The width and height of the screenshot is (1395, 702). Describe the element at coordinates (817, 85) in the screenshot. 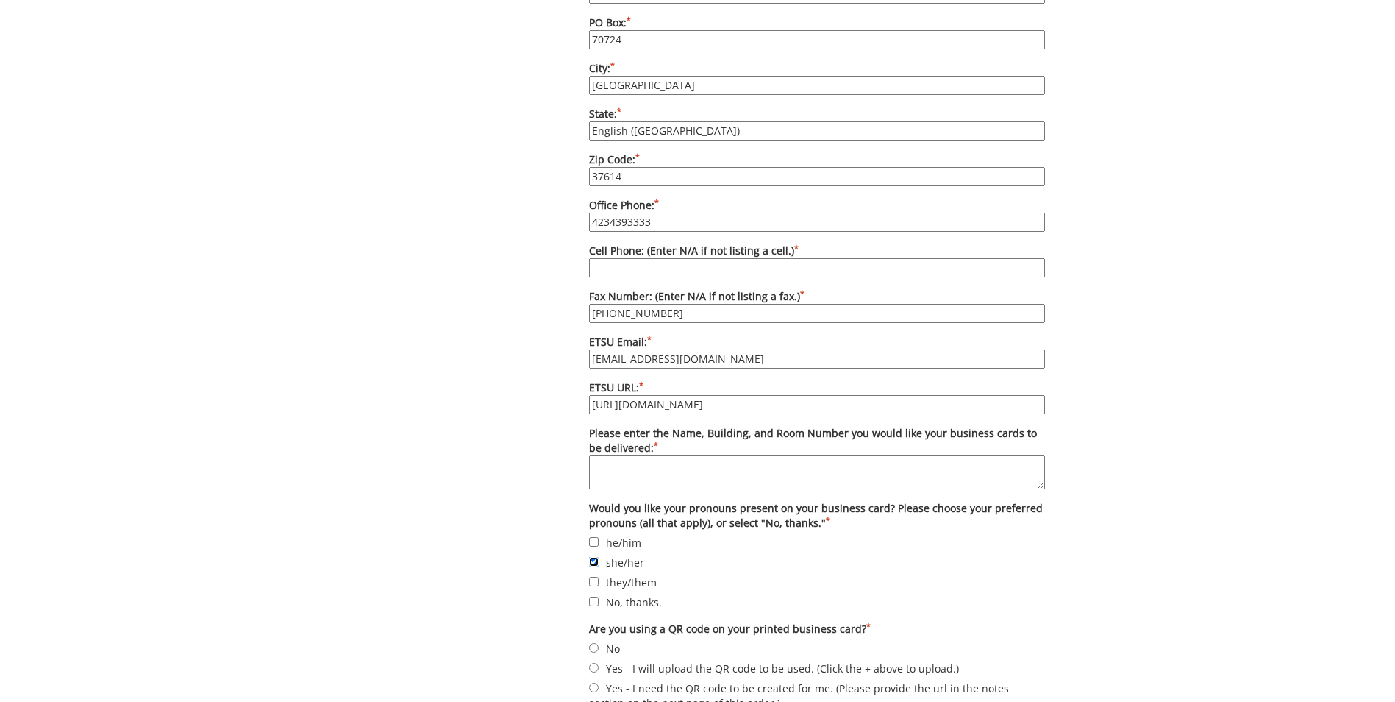

I see `input: City:*` at that location.